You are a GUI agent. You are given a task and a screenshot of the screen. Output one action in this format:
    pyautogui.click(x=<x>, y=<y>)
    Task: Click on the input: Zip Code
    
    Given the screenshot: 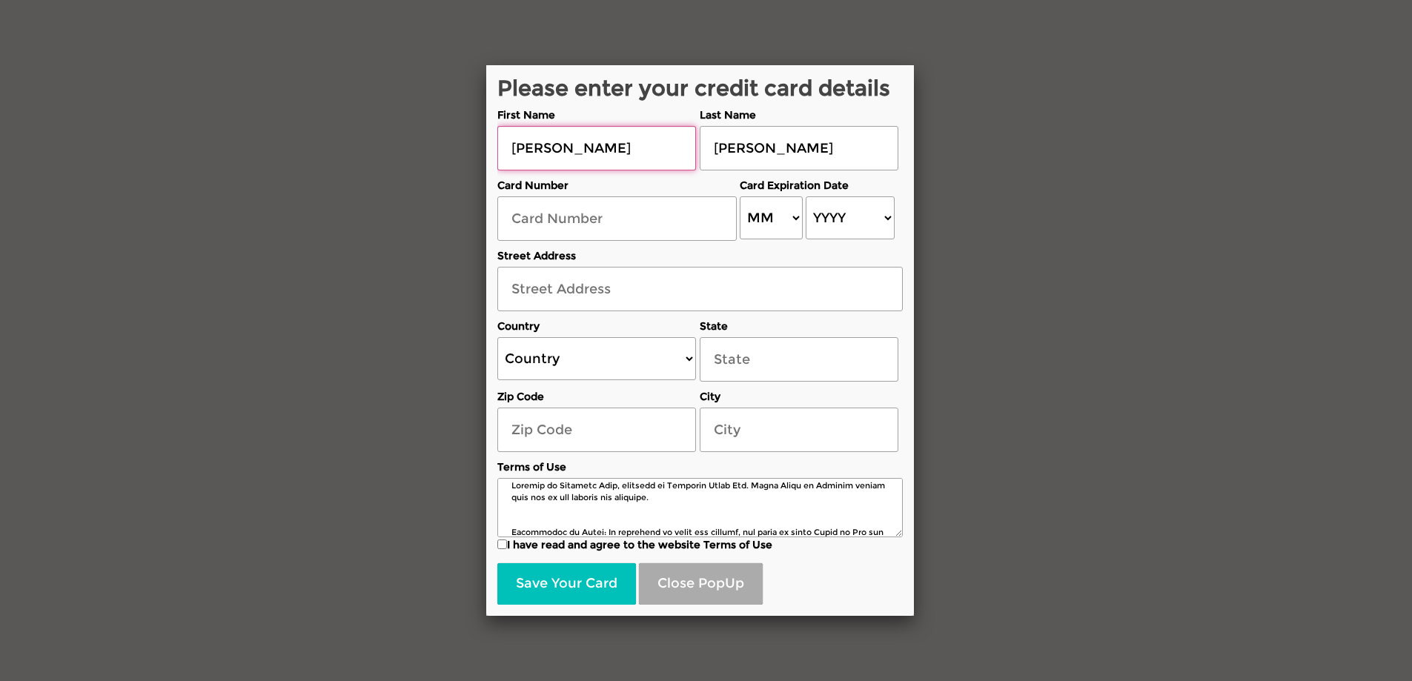 What is the action you would take?
    pyautogui.click(x=597, y=430)
    